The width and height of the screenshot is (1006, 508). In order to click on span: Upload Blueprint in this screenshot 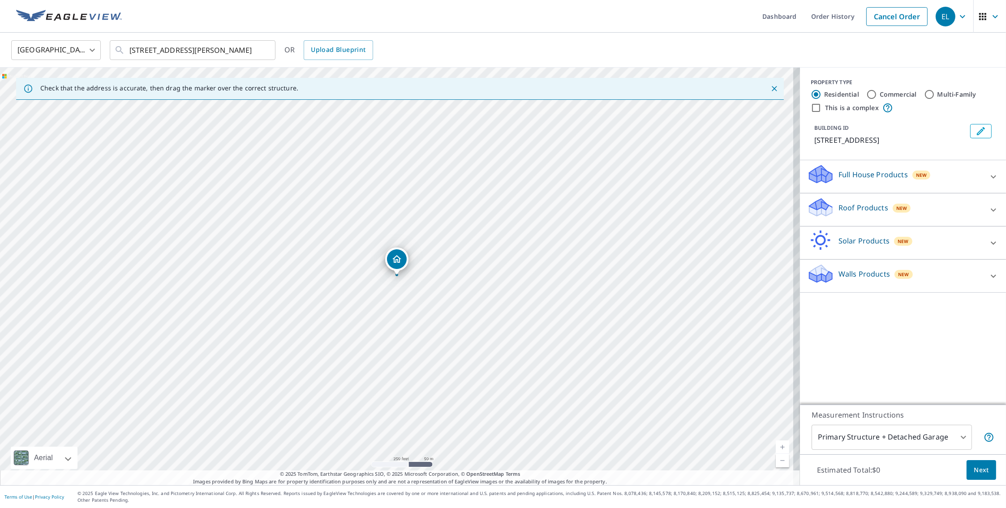, I will do `click(338, 50)`.